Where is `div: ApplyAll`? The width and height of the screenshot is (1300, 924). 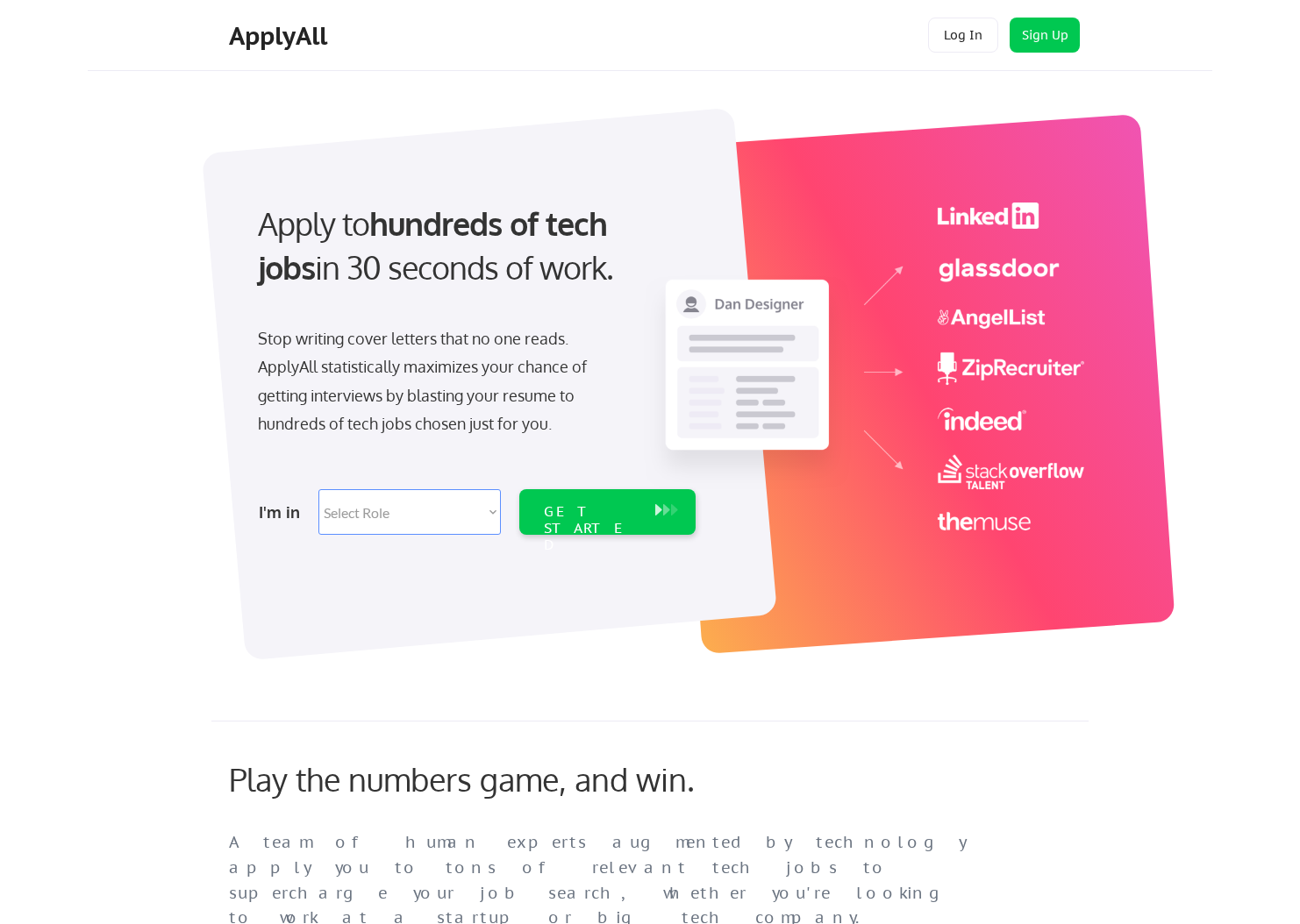 div: ApplyAll is located at coordinates (281, 36).